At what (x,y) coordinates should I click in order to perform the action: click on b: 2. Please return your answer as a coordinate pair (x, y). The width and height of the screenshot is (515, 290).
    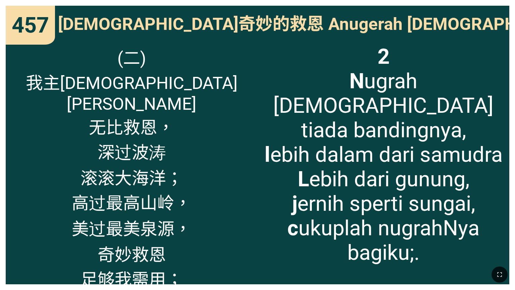
    Looking at the image, I should click on (384, 56).